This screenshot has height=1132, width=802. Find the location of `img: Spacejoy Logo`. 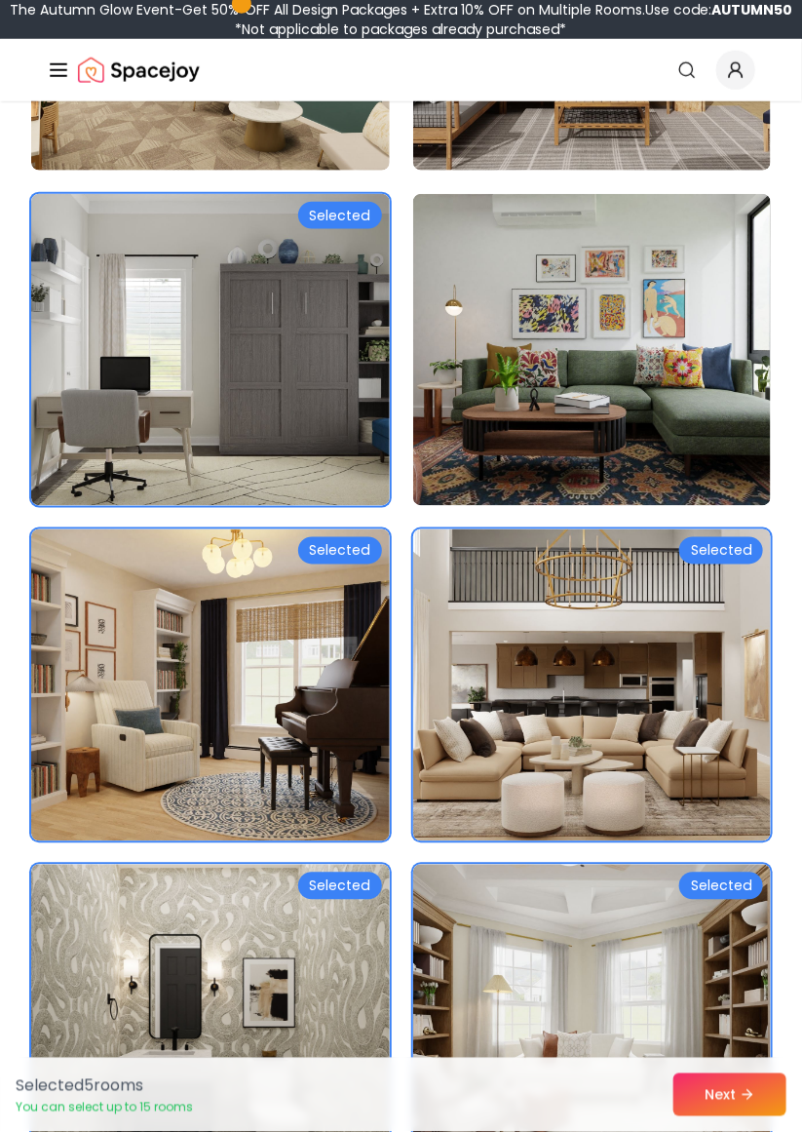

img: Spacejoy Logo is located at coordinates (138, 70).